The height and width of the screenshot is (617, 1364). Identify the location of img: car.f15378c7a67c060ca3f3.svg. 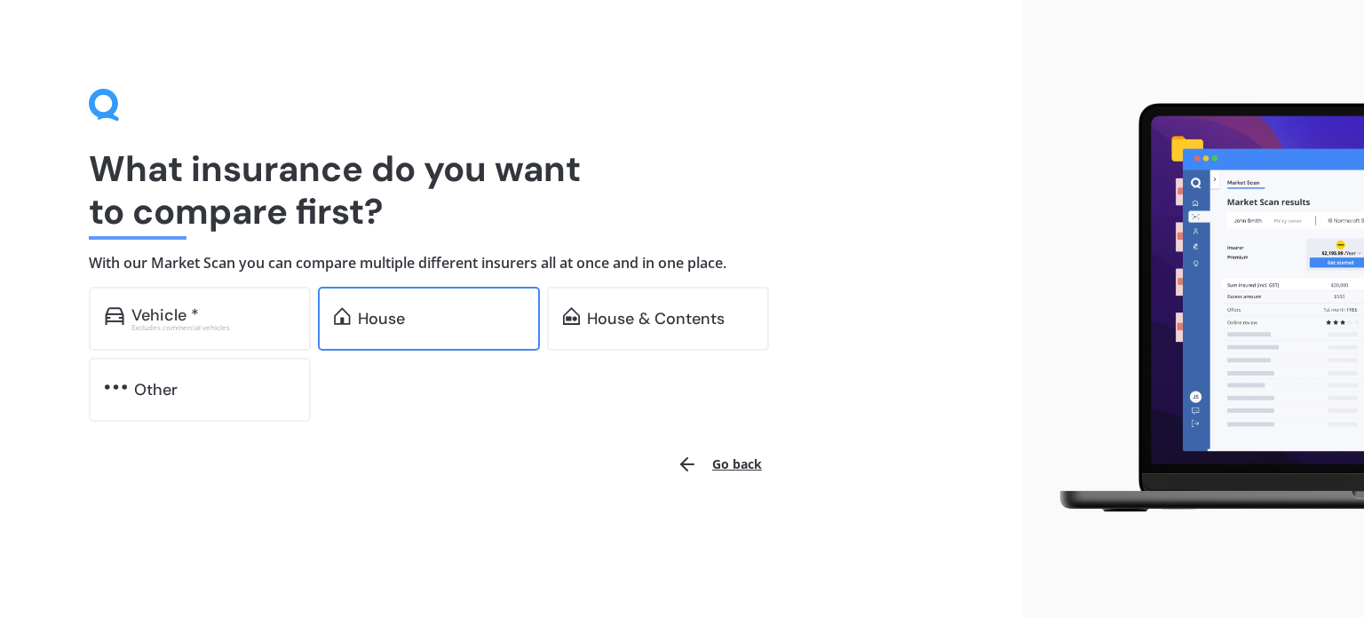
(115, 316).